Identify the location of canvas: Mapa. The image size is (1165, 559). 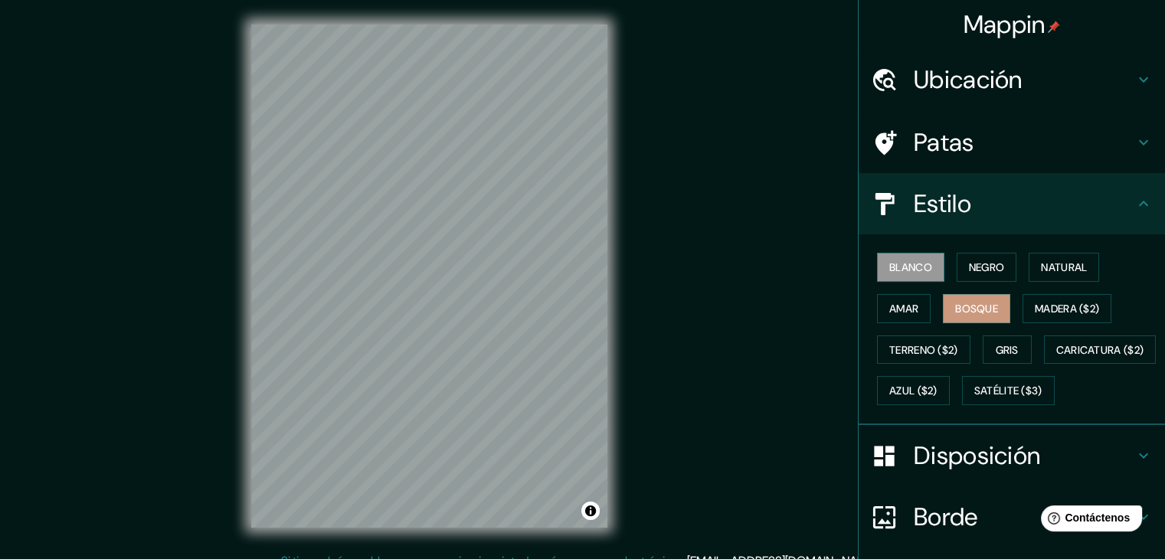
(429, 276).